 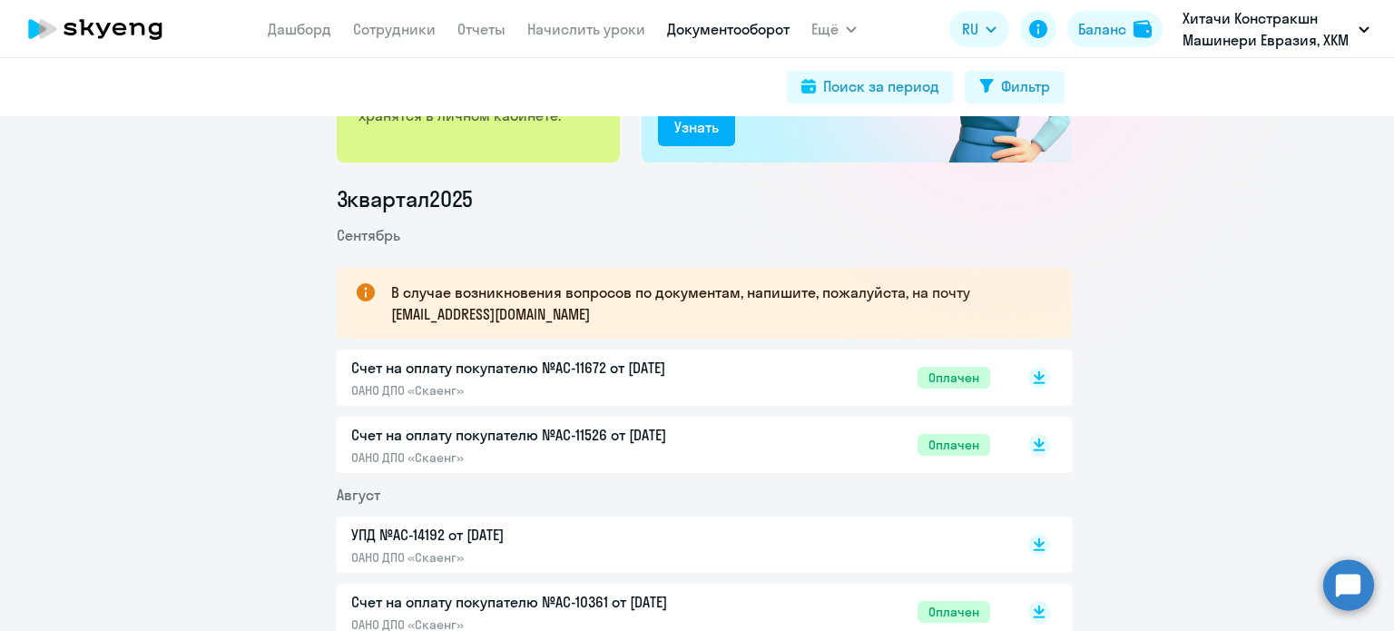 What do you see at coordinates (359, 495) in the screenshot?
I see `span: Август` at bounding box center [359, 495].